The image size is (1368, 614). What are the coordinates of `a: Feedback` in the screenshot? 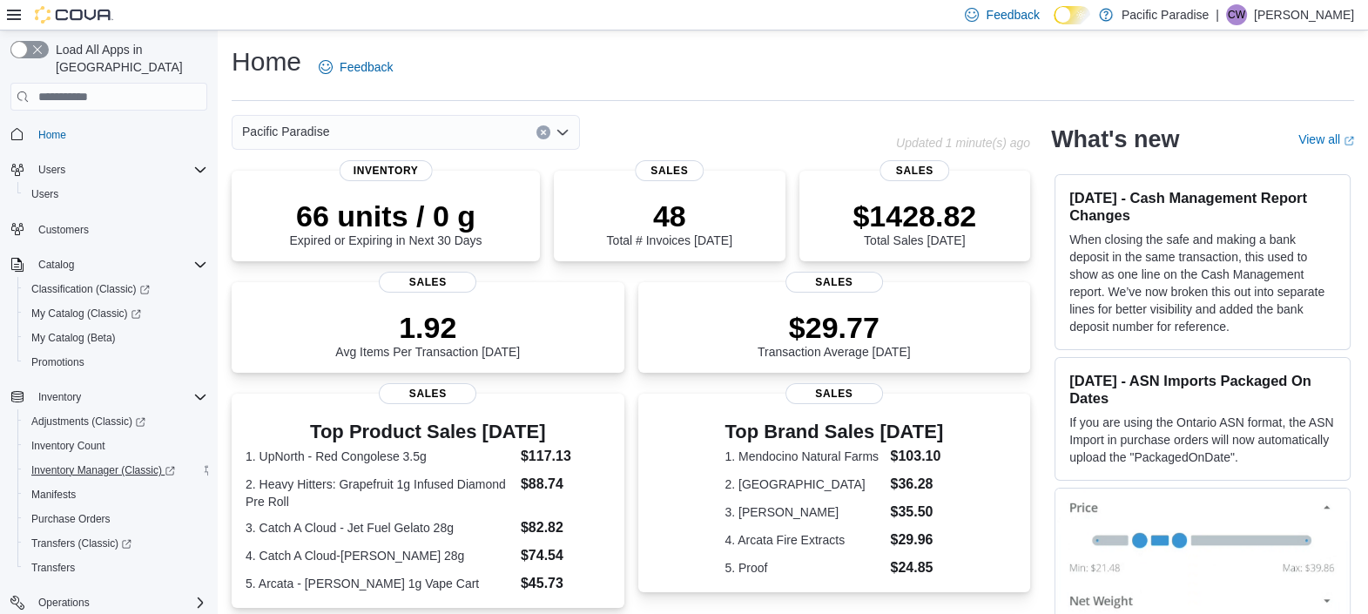 It's located at (355, 67).